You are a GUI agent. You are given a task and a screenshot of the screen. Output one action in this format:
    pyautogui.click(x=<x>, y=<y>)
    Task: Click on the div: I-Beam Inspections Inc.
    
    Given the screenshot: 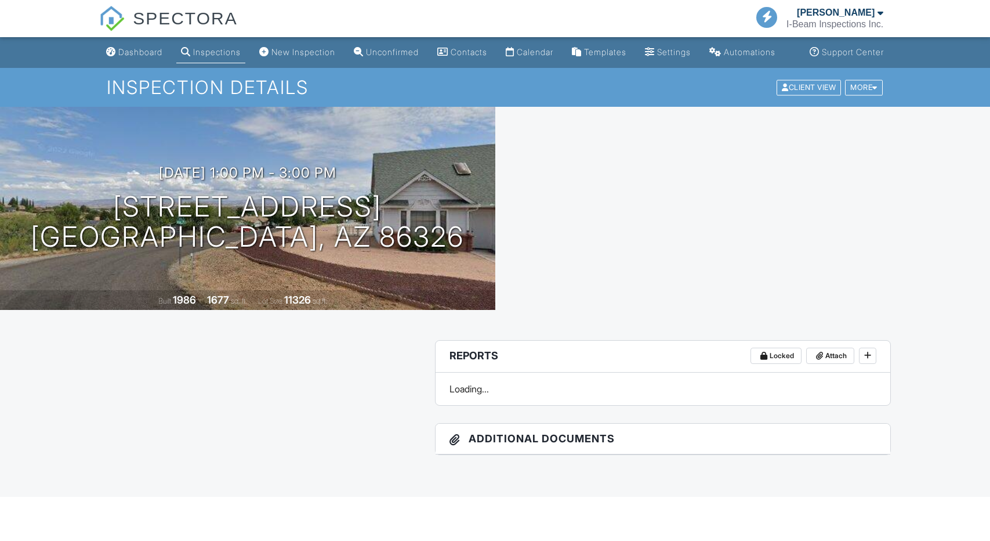 What is the action you would take?
    pyautogui.click(x=835, y=24)
    